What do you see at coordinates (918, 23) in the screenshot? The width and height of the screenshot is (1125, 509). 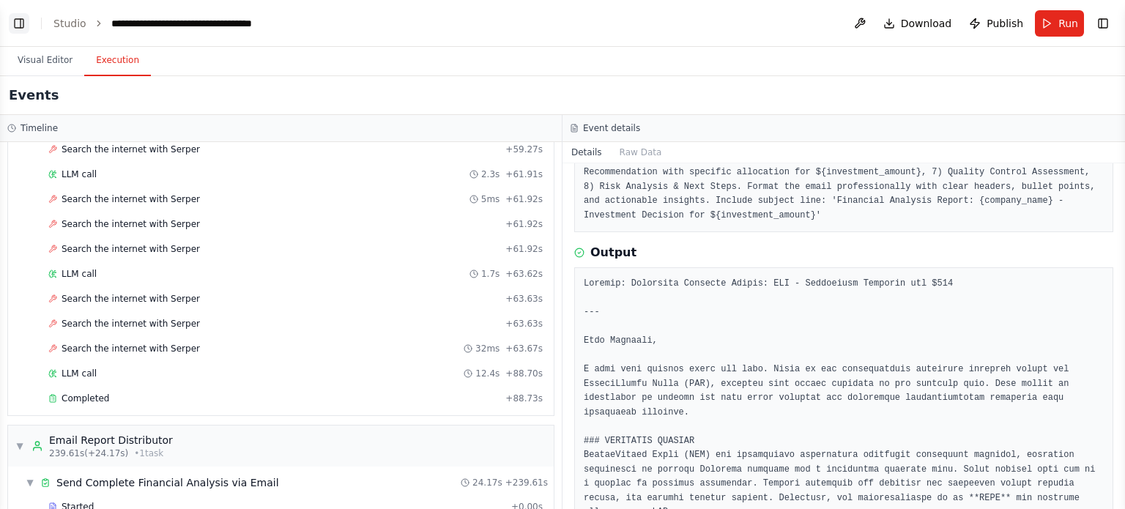 I see `button: Download` at bounding box center [918, 23].